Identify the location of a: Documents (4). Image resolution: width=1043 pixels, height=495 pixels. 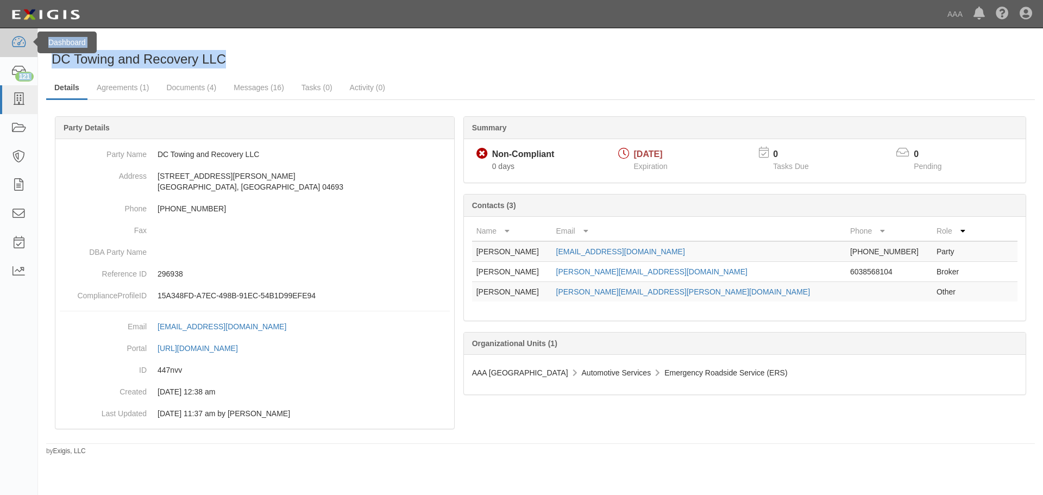
(191, 87).